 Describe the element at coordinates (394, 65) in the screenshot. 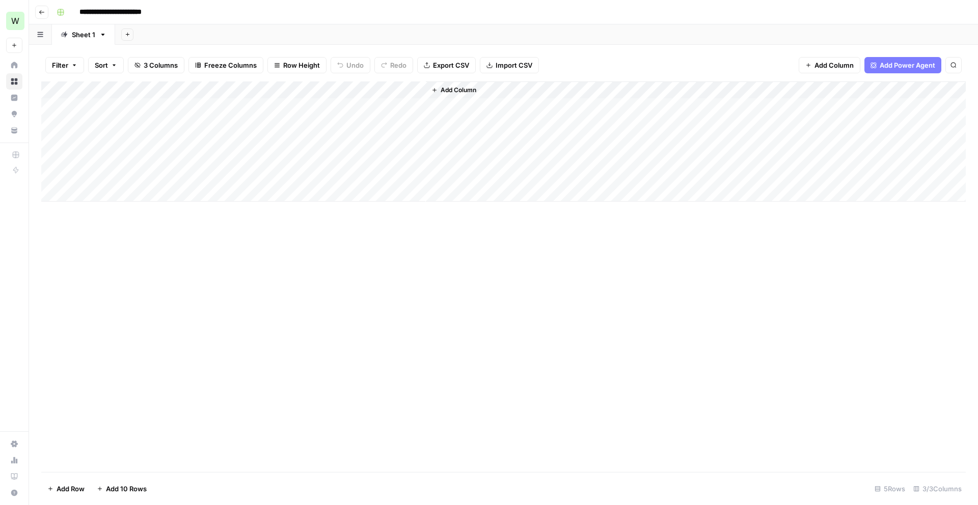

I see `button: Redo` at that location.